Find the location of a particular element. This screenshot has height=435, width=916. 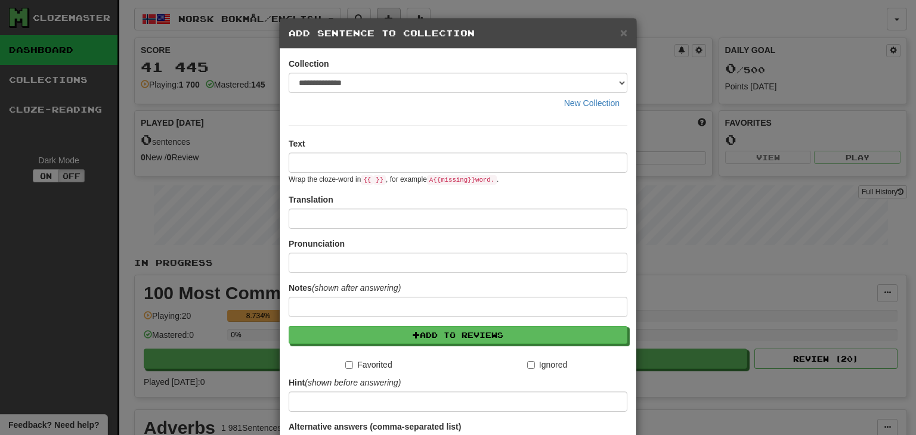

label: Ignored is located at coordinates (547, 365).